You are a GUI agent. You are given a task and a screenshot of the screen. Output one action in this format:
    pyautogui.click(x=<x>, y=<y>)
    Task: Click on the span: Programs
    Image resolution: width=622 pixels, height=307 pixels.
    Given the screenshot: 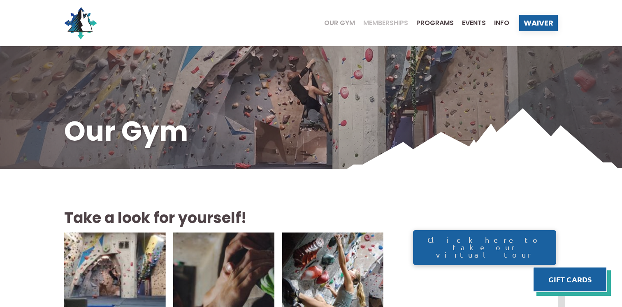 What is the action you would take?
    pyautogui.click(x=435, y=23)
    